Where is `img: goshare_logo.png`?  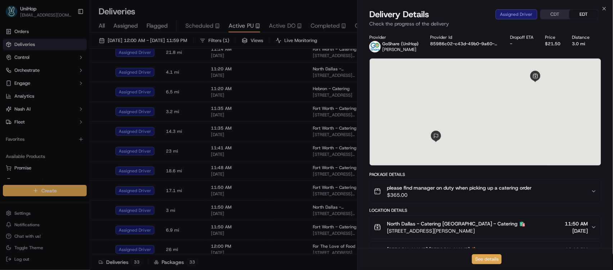 img: goshare_logo.png is located at coordinates (375, 47).